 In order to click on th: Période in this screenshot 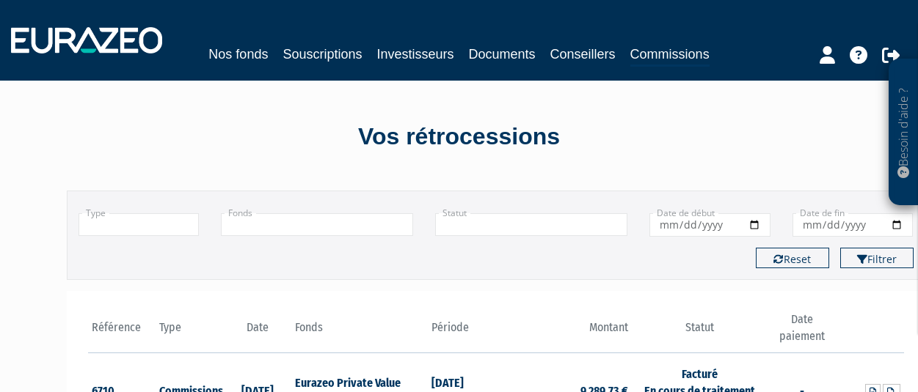, I will do `click(461, 332)`.